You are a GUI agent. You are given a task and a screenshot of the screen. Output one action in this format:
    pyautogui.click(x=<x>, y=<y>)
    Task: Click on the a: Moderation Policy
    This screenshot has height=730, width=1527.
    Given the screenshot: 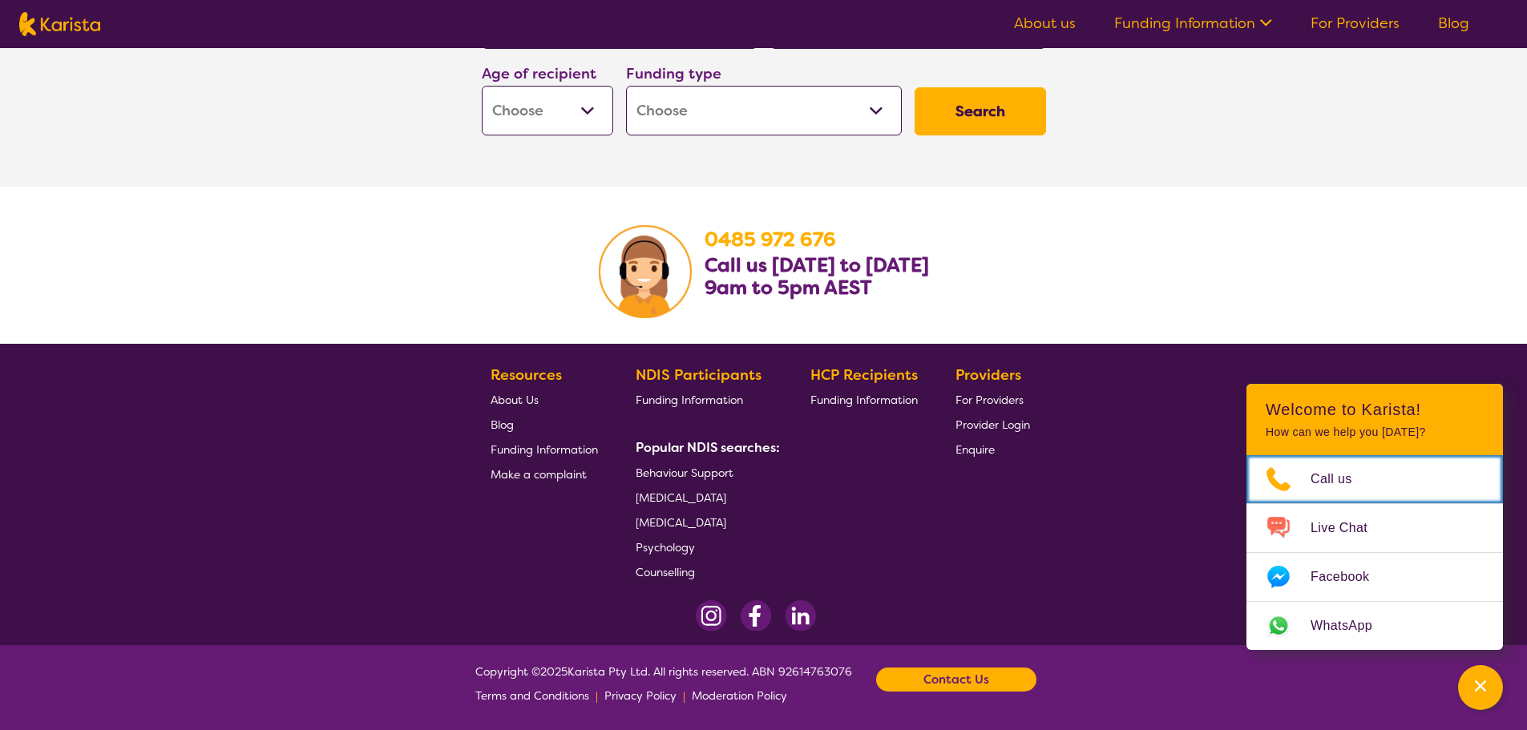 What is the action you would take?
    pyautogui.click(x=739, y=696)
    